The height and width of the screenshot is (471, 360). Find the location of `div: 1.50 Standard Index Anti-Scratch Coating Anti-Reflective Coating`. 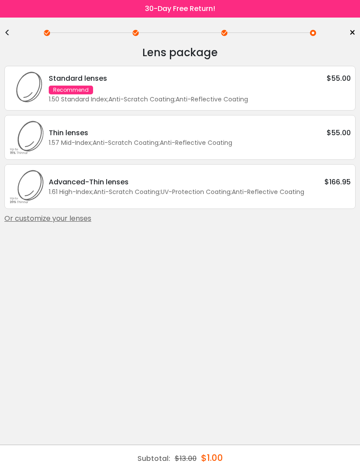

div: 1.50 Standard Index Anti-Scratch Coating Anti-Reflective Coating is located at coordinates (200, 99).